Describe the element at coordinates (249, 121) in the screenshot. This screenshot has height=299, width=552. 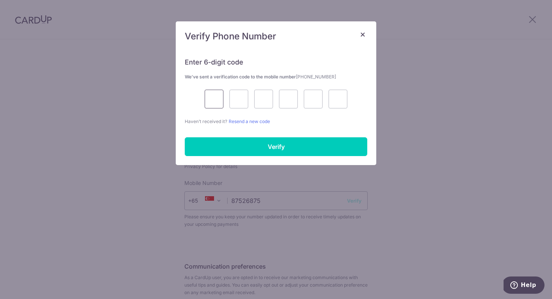
I see `span: Resend a new code` at that location.